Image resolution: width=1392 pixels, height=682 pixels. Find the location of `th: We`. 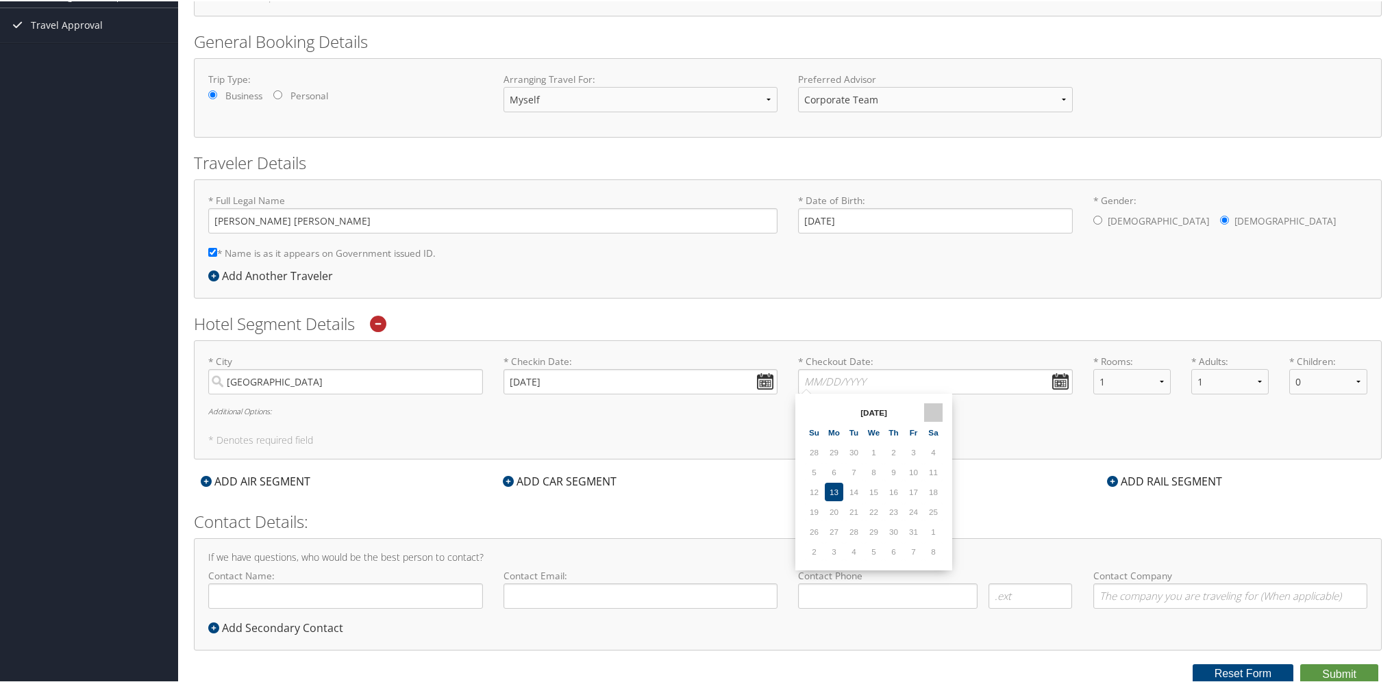

th: We is located at coordinates (873, 431).